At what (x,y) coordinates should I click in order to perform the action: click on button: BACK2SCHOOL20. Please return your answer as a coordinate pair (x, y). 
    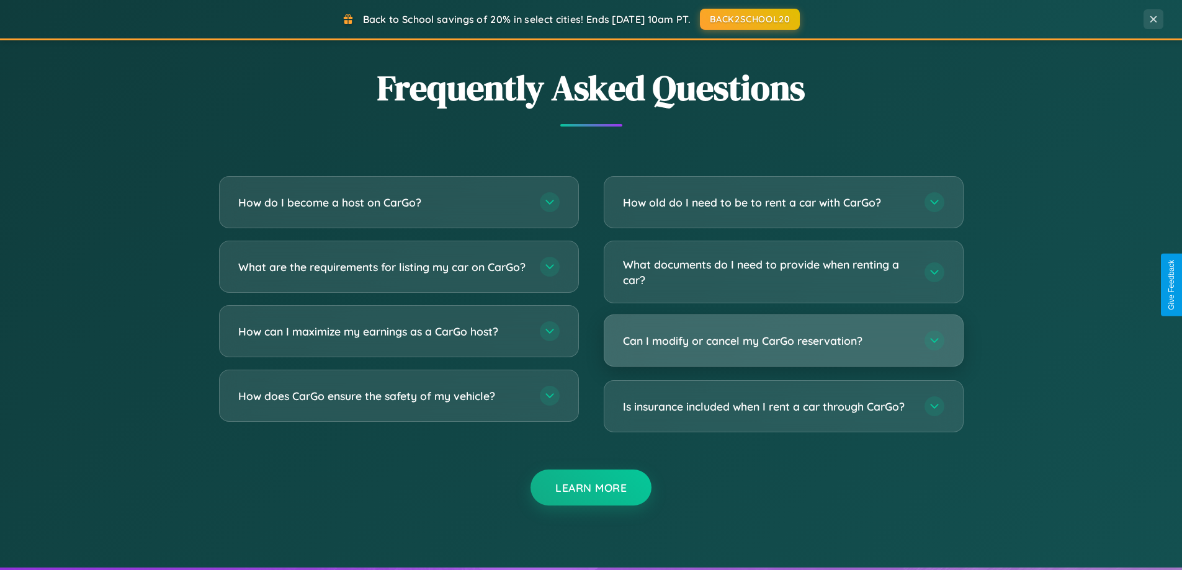
    Looking at the image, I should click on (750, 19).